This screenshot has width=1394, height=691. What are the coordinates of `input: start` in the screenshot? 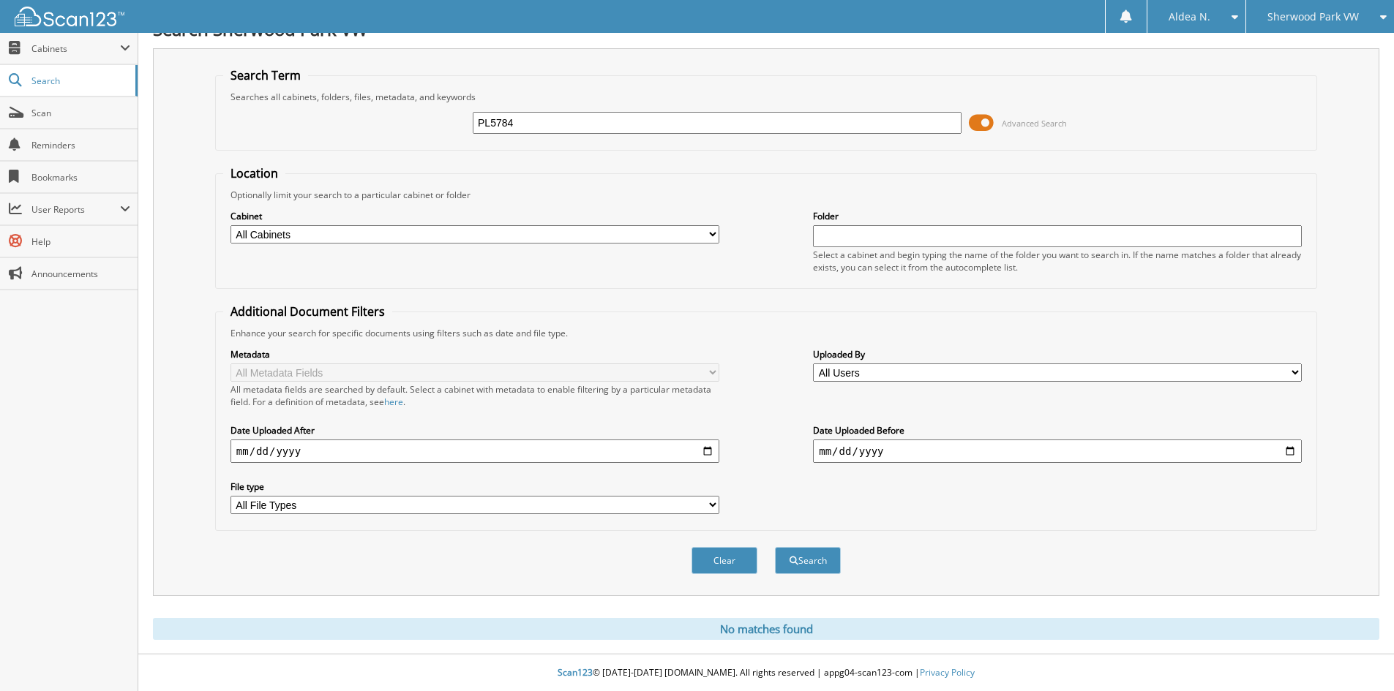 It's located at (475, 451).